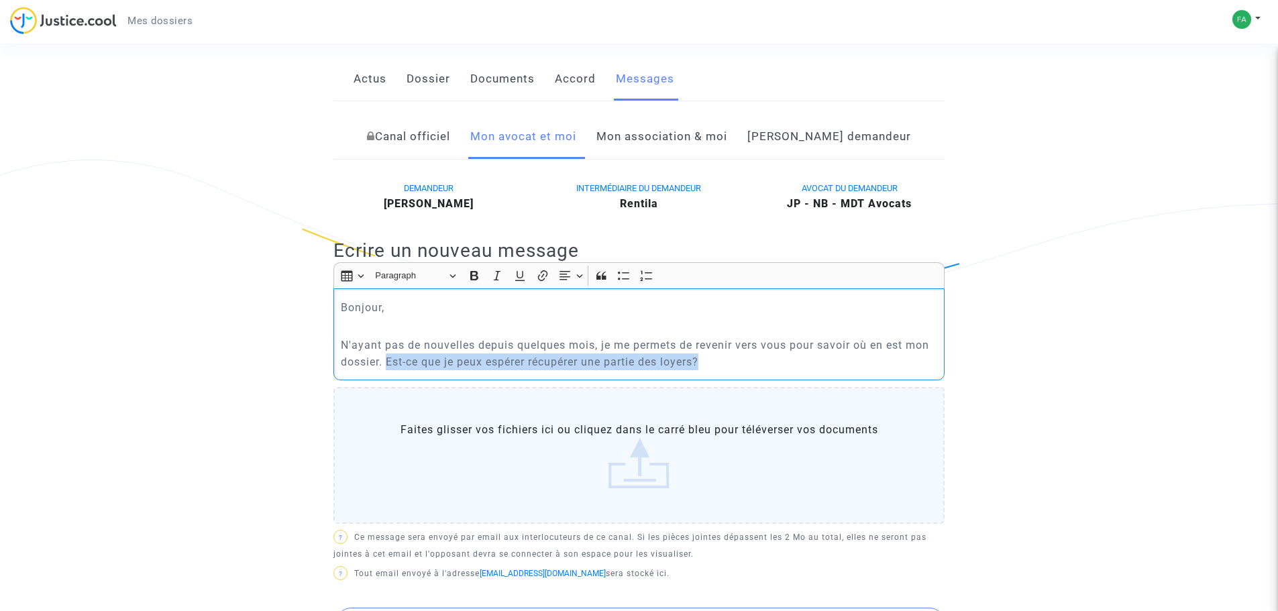 Image resolution: width=1278 pixels, height=611 pixels. I want to click on span: INTERMÉDIAIRE DU DEMANDEUR, so click(639, 188).